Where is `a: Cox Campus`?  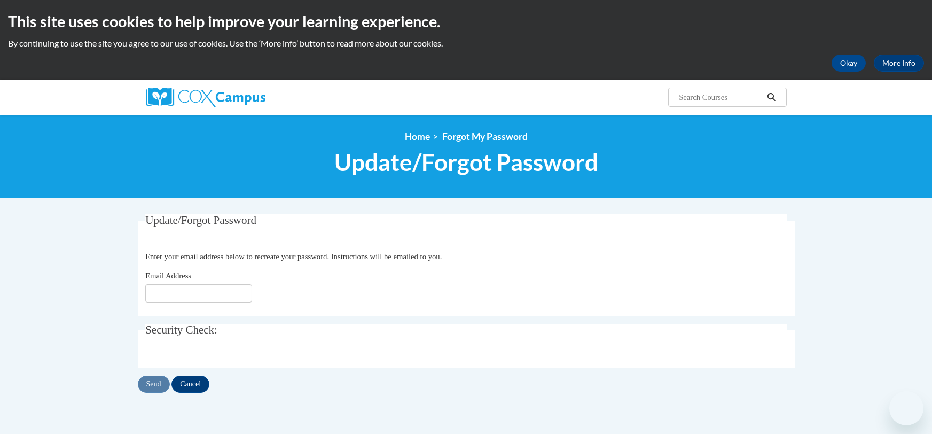 a: Cox Campus is located at coordinates (247, 97).